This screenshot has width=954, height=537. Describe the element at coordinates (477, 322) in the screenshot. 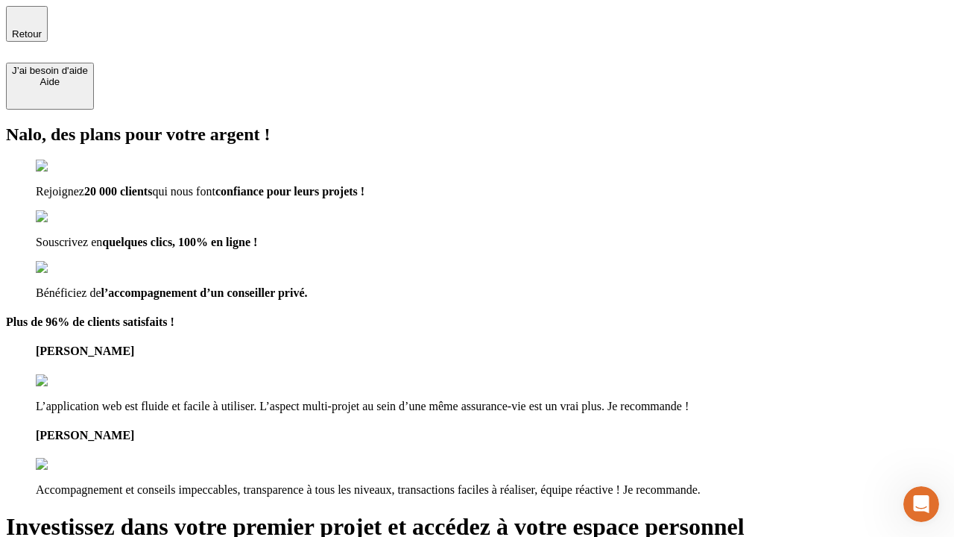

I see `h4: Plus de 96% de clients satisfaits !` at that location.